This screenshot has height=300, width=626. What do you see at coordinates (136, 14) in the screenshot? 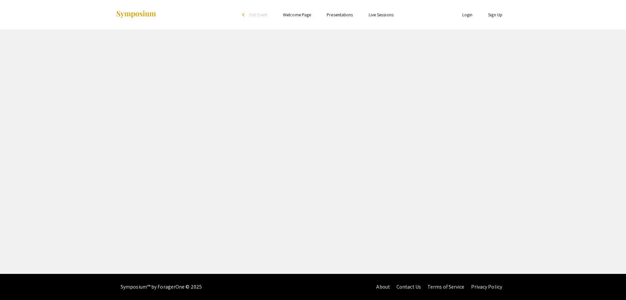
I see `img: Symposium by ForagerOne` at bounding box center [136, 14].